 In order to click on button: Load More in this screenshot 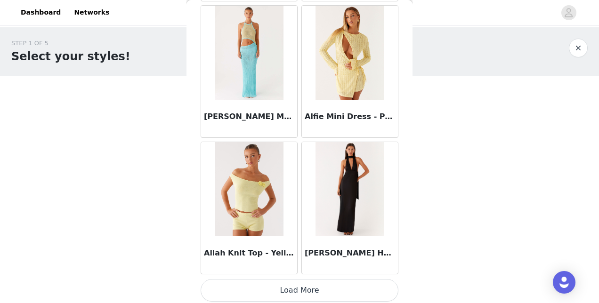, I will do `click(300, 291)`.